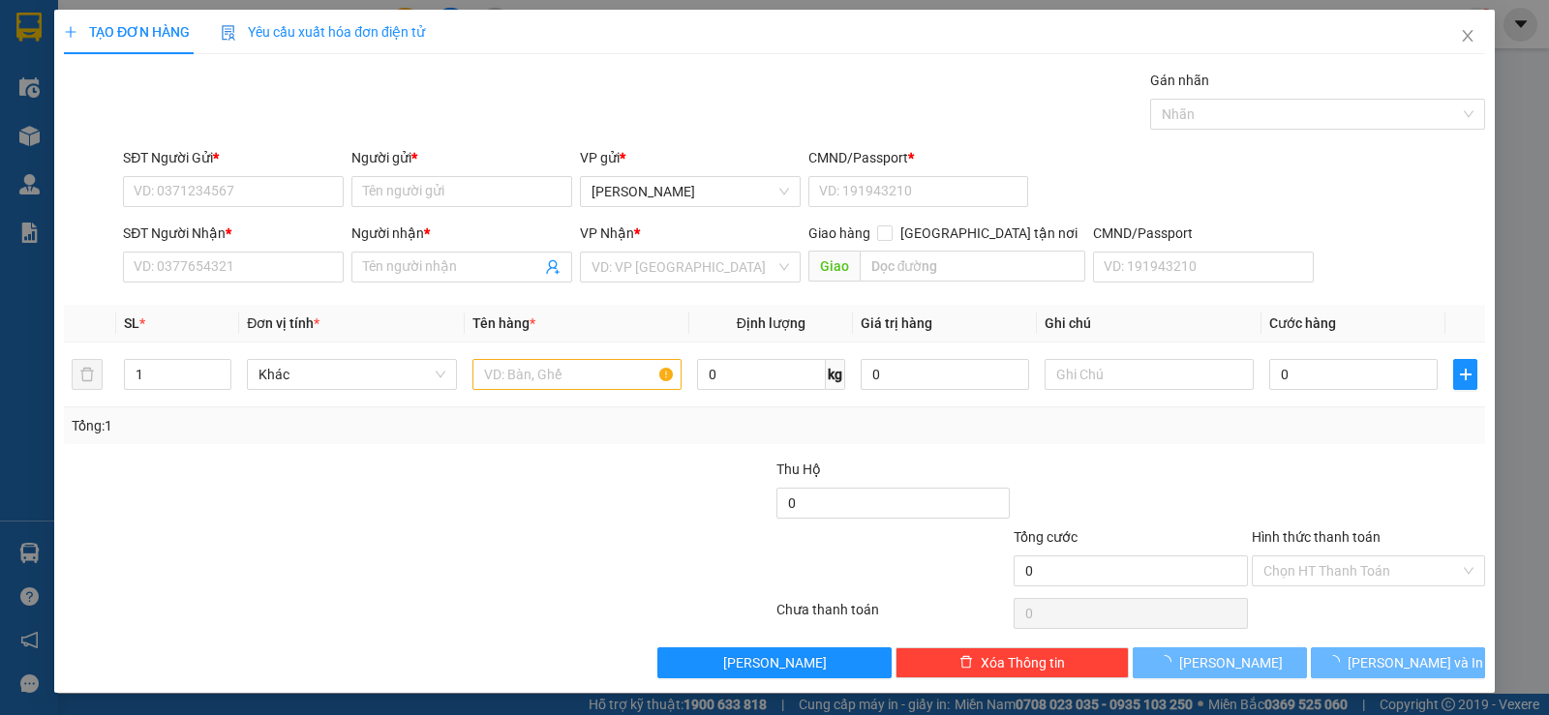 The width and height of the screenshot is (1549, 715). Describe the element at coordinates (1465, 375) in the screenshot. I see `button: plus` at that location.